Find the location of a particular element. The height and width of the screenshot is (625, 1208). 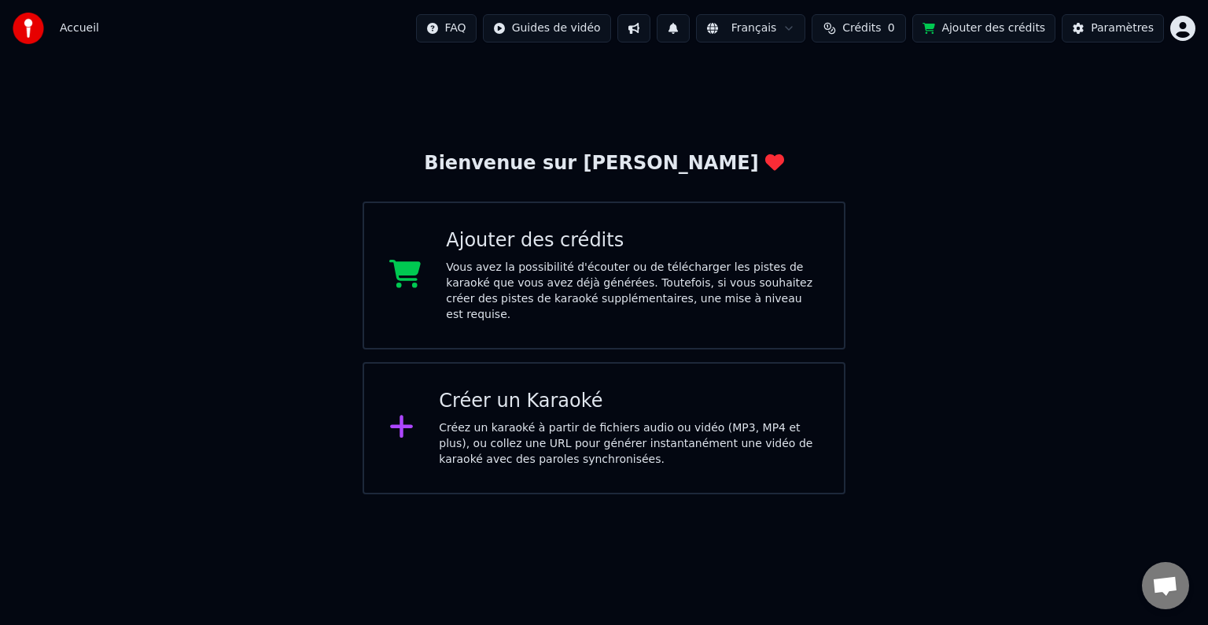

div: Ouvrir le chat is located at coordinates (1166, 585).